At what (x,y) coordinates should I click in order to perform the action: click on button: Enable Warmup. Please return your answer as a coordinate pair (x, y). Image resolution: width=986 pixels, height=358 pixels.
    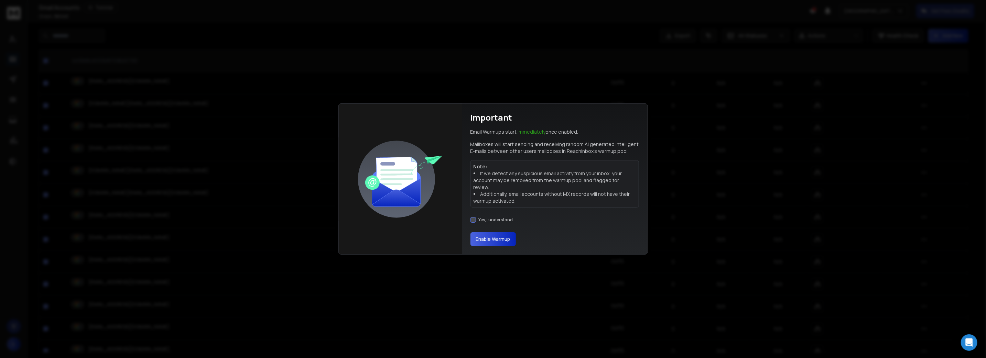
    Looking at the image, I should click on (493, 239).